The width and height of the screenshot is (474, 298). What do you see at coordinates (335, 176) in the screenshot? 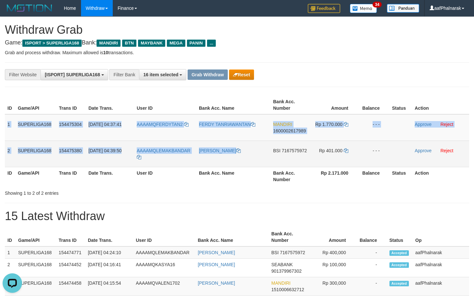
I see `th: Rp 2.171.000` at bounding box center [335, 176].